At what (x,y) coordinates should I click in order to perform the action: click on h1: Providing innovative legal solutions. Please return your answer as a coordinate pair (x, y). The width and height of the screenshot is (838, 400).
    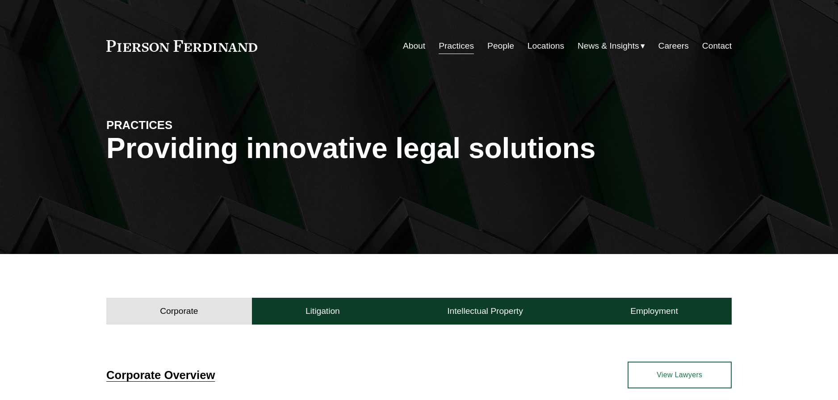
    Looking at the image, I should click on (419, 148).